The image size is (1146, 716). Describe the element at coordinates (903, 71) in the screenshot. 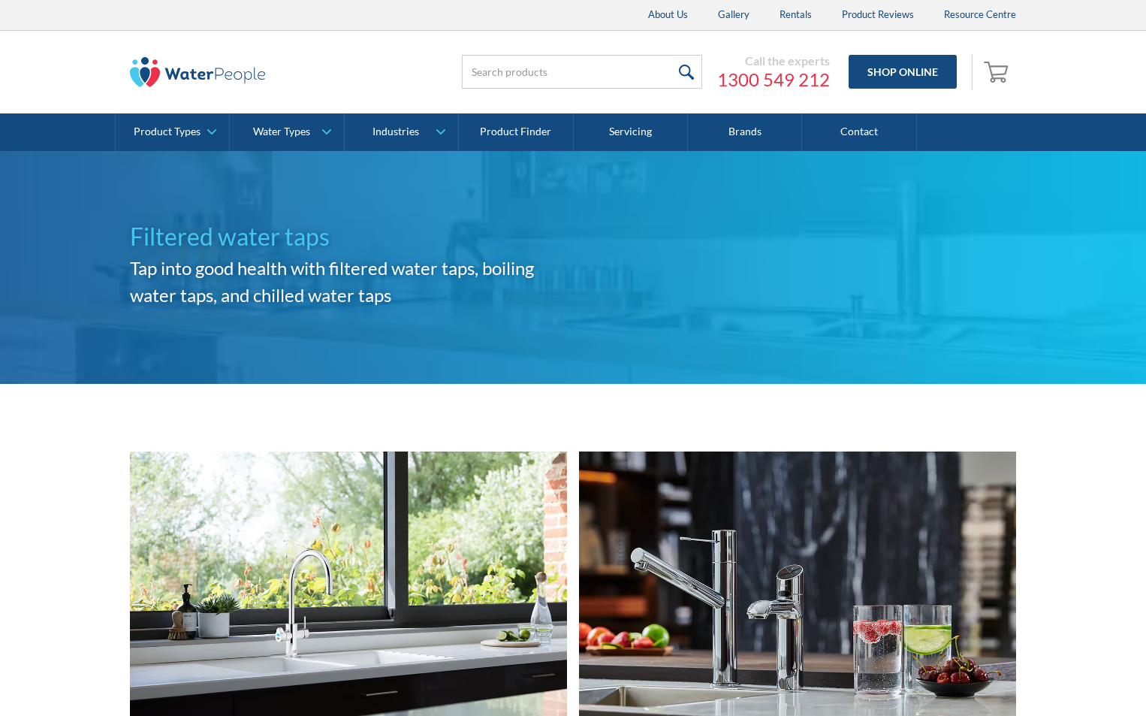

I see `a: Shop Online` at that location.